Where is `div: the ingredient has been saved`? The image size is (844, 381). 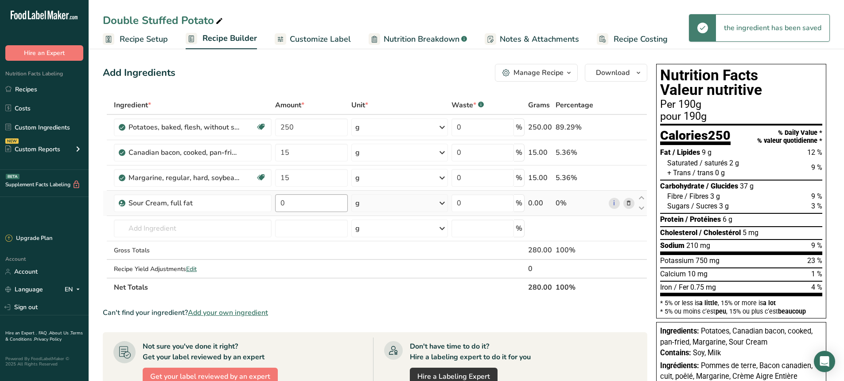 div: the ingredient has been saved is located at coordinates (773, 28).